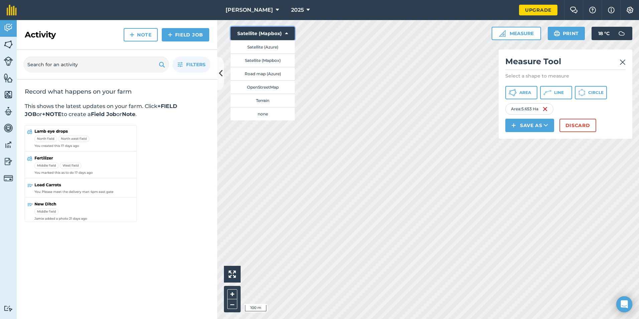 This screenshot has width=639, height=319. What do you see at coordinates (591, 93) in the screenshot?
I see `button: Circle` at bounding box center [591, 93].